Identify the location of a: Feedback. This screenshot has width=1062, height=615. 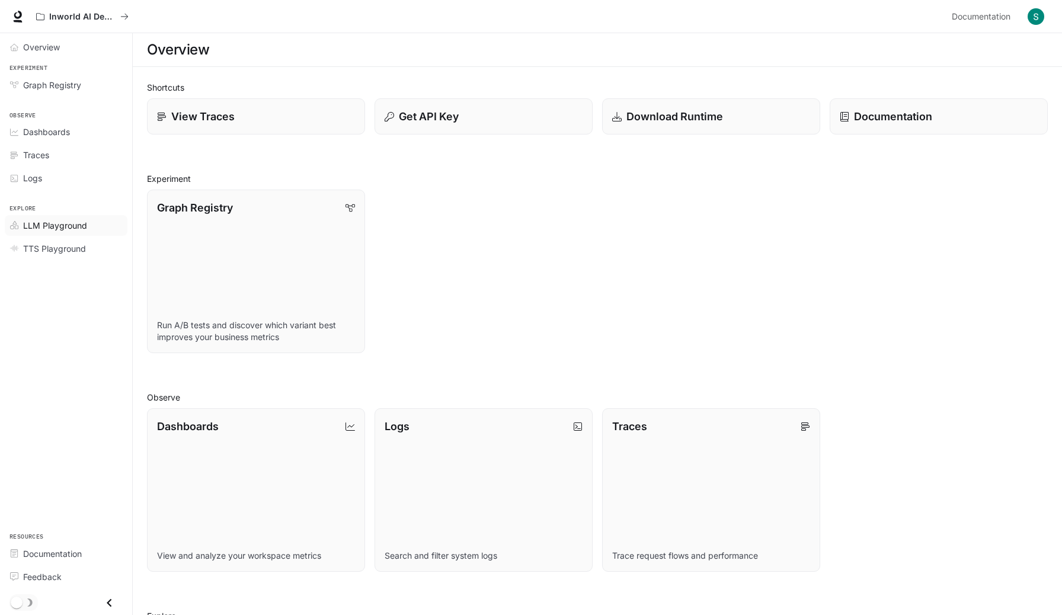
(66, 577).